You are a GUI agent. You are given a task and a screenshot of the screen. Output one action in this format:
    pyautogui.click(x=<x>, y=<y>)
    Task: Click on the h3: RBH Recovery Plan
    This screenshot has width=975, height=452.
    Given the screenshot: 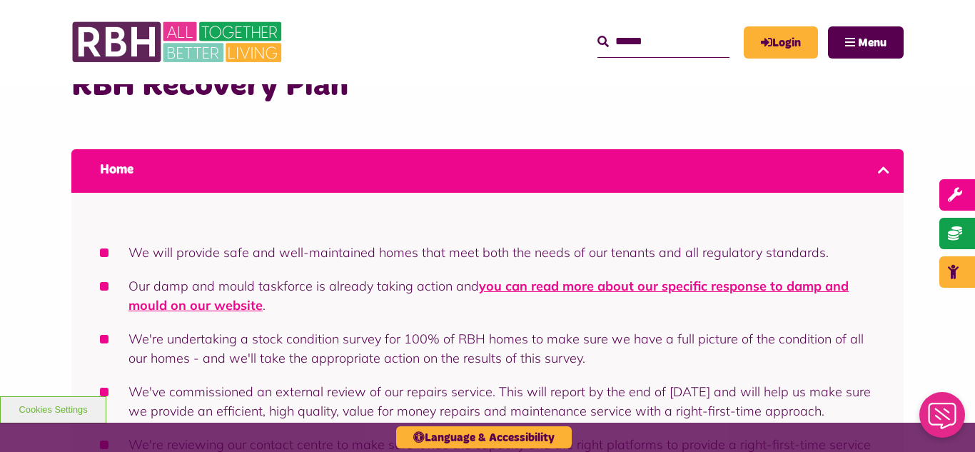 What is the action you would take?
    pyautogui.click(x=487, y=86)
    